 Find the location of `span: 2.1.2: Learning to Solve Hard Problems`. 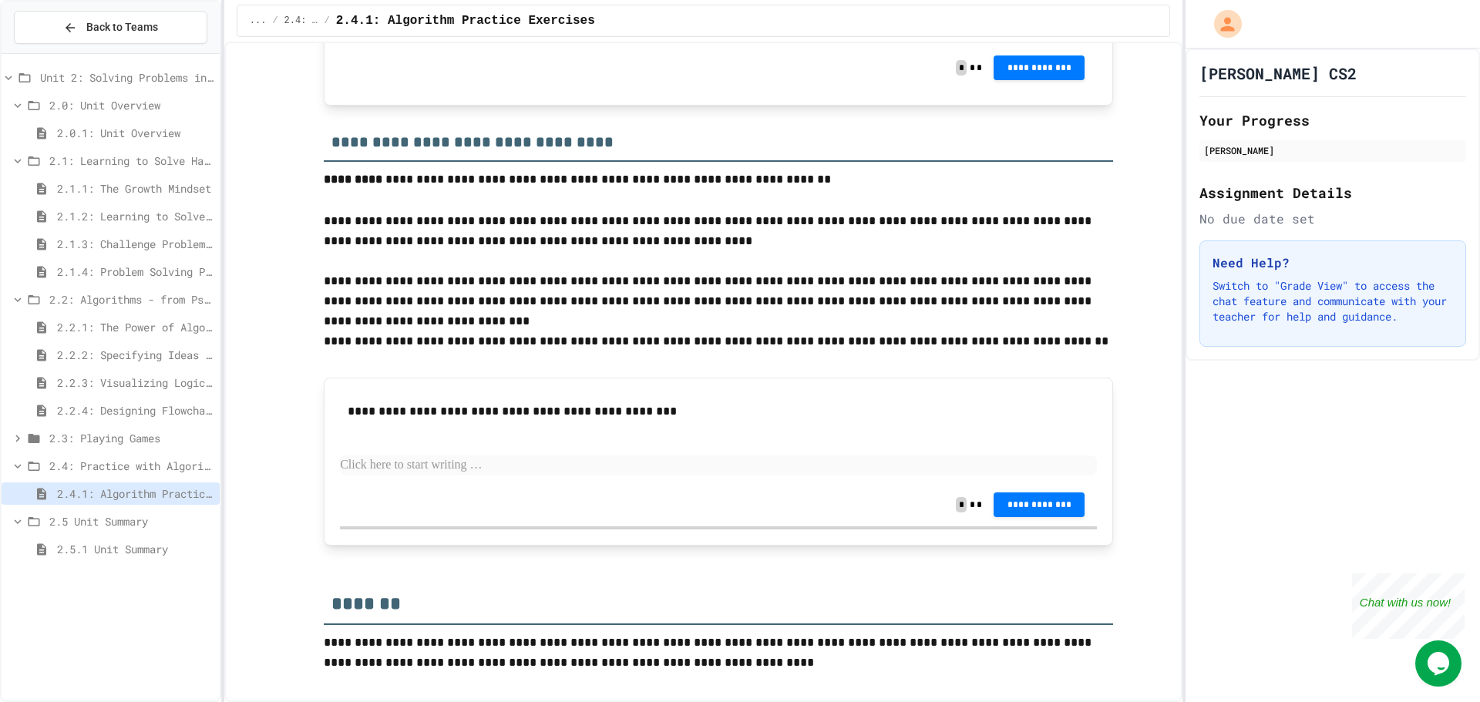

span: 2.1.2: Learning to Solve Hard Problems is located at coordinates (135, 216).